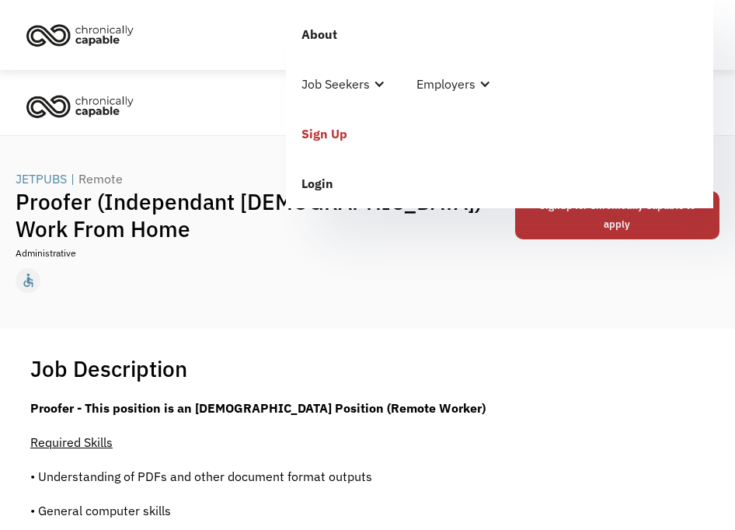 This screenshot has width=735, height=530. Describe the element at coordinates (617, 215) in the screenshot. I see `a: Signup for Chronically Capable to apply` at that location.